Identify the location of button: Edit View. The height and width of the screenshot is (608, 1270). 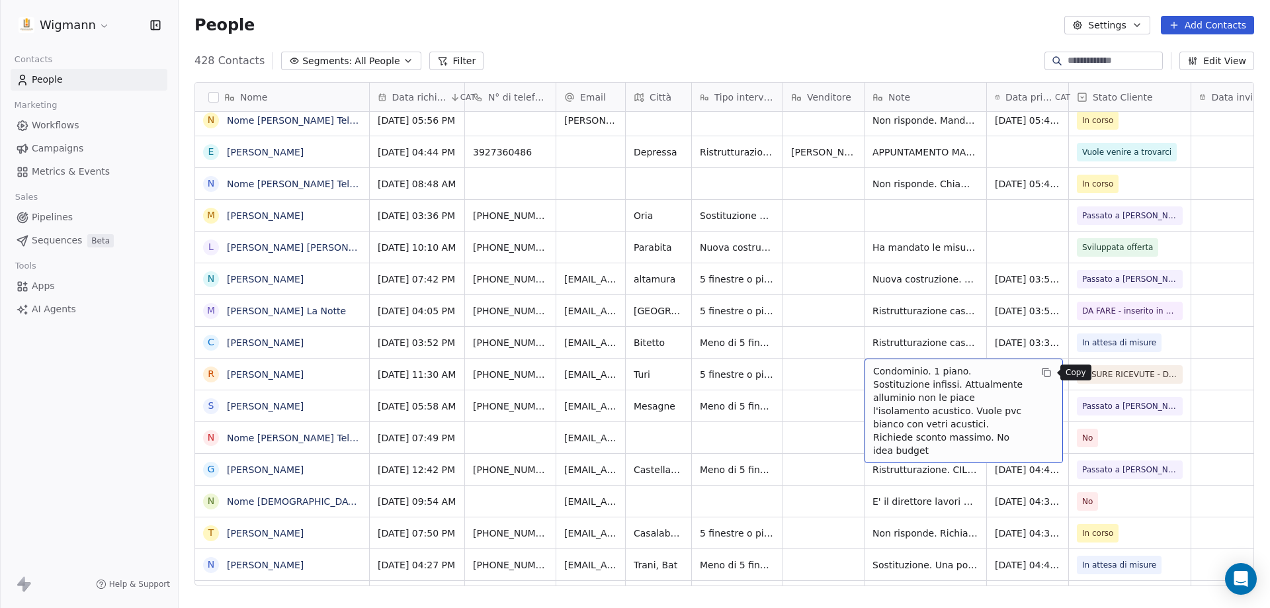
(1217, 61).